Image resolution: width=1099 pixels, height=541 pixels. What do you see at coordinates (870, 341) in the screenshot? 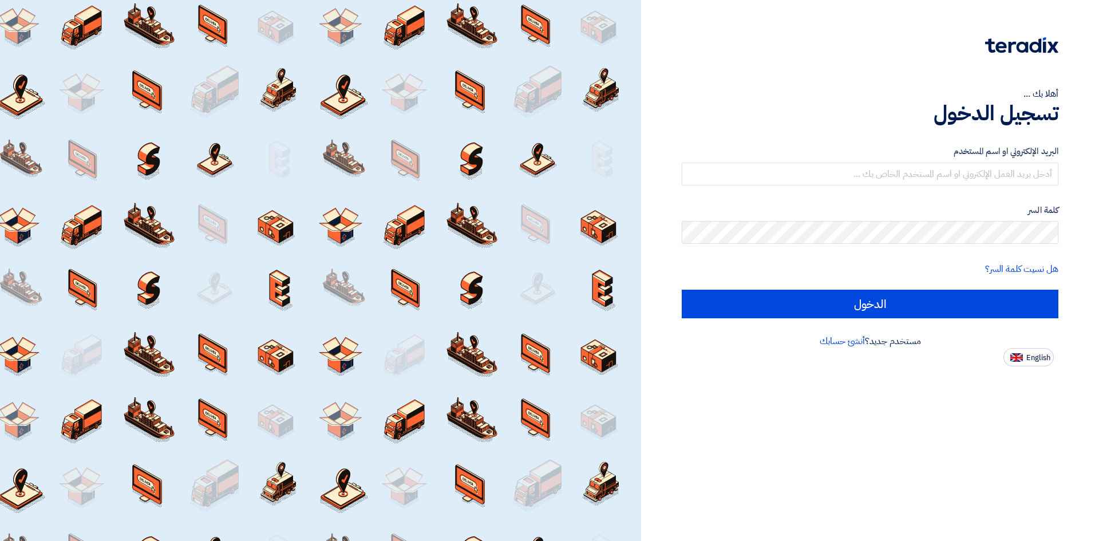
I see `div: مستخدم جديد؟` at bounding box center [870, 341].